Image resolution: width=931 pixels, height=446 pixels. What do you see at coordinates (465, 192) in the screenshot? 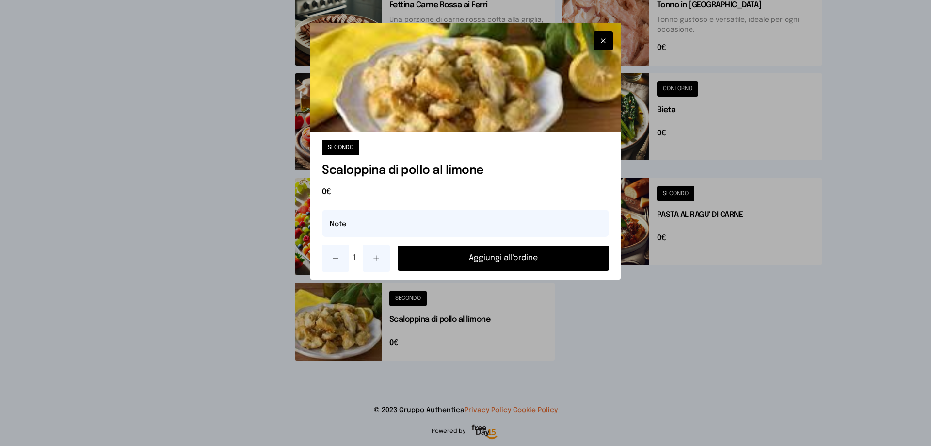
I see `span: 0€` at bounding box center [465, 192].